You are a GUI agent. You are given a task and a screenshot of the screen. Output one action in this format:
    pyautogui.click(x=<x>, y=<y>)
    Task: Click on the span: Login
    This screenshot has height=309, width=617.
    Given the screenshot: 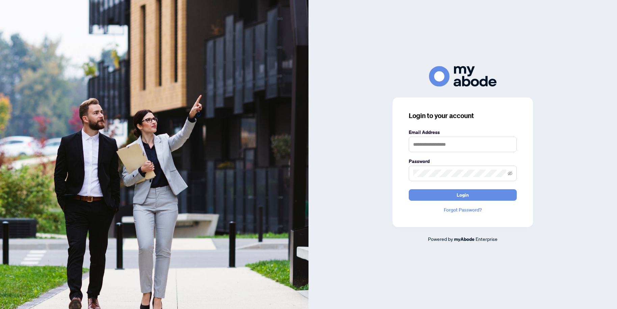 What is the action you would take?
    pyautogui.click(x=463, y=195)
    